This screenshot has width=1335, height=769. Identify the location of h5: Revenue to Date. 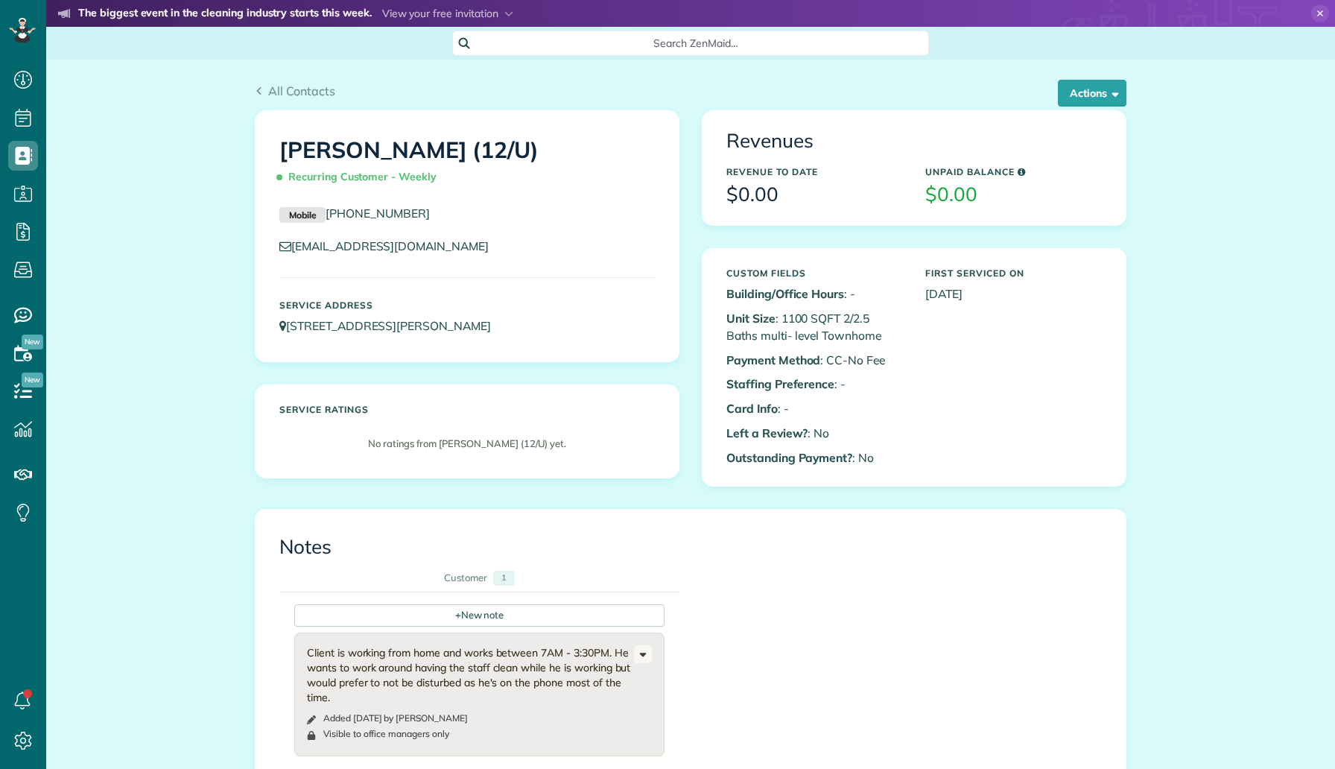
(814, 171).